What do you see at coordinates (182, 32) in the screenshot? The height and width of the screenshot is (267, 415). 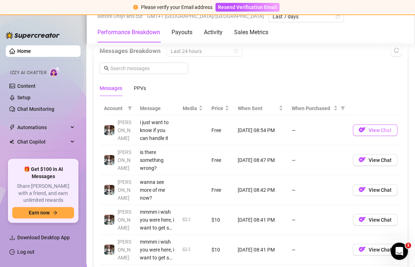 I see `div: Payouts` at bounding box center [182, 32].